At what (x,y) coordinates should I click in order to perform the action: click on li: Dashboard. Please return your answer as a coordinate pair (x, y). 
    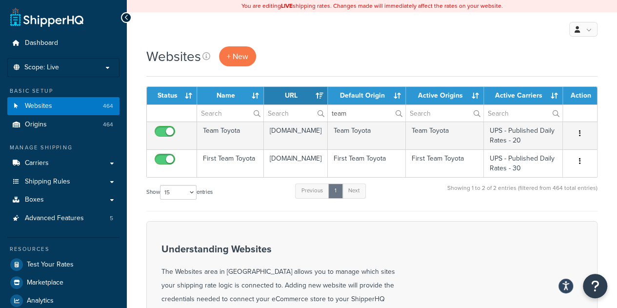
    Looking at the image, I should click on (63, 43).